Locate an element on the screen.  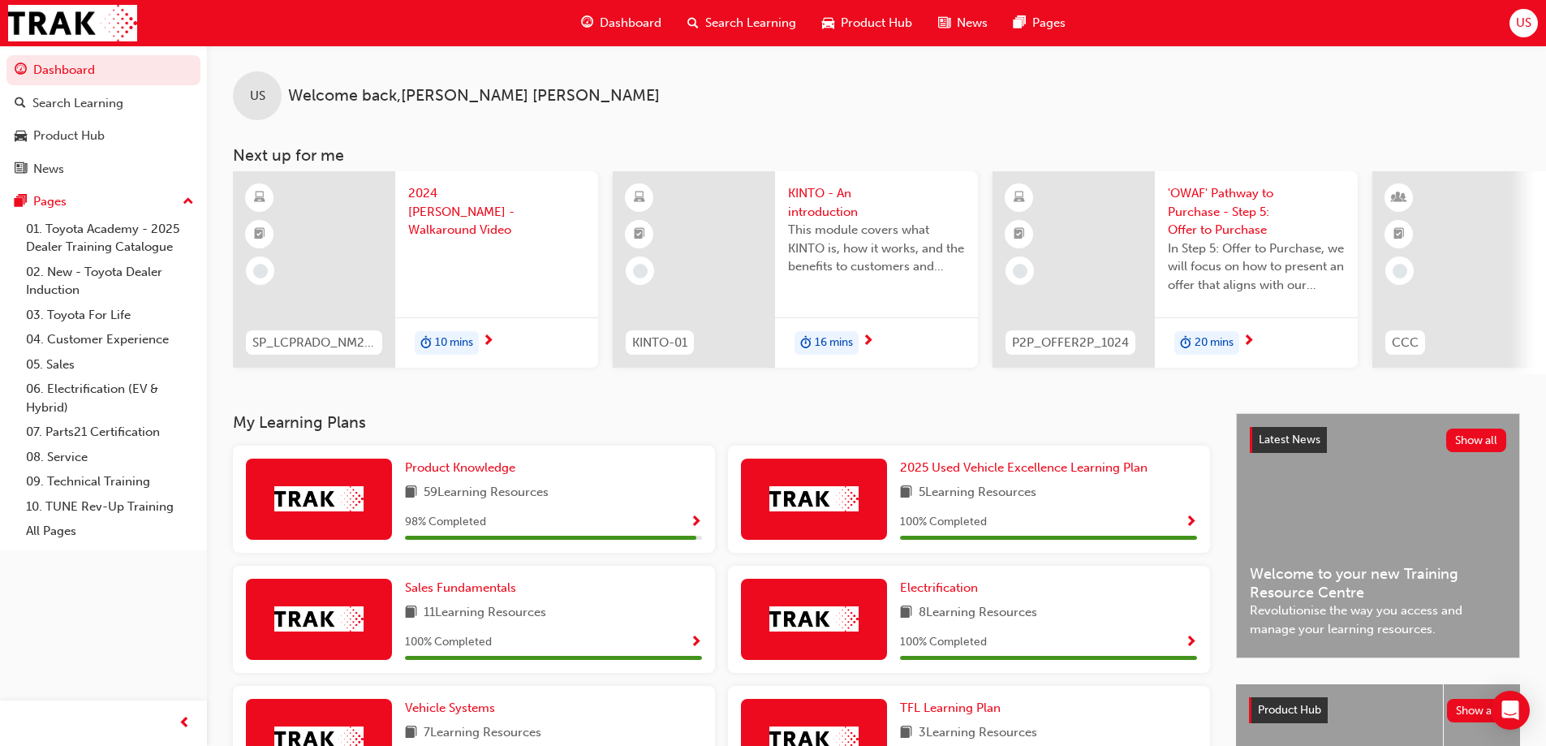
a: guage-iconDashboard is located at coordinates (621, 23).